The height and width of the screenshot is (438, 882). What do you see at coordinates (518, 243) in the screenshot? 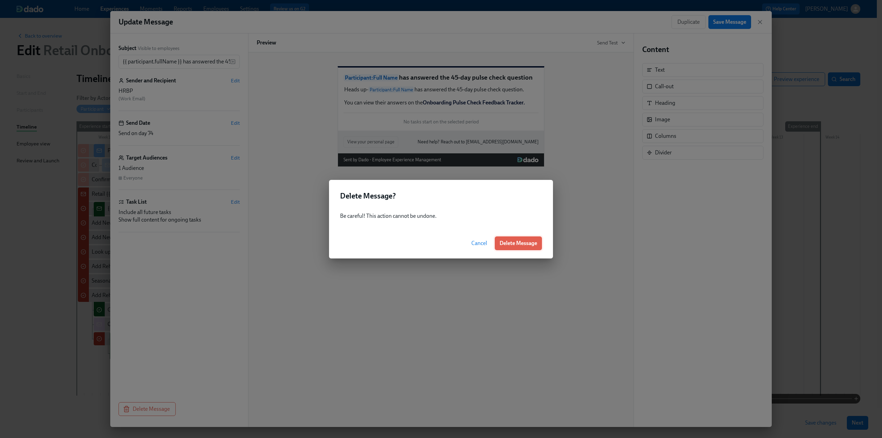
I see `span: Delete Message` at bounding box center [518, 243].